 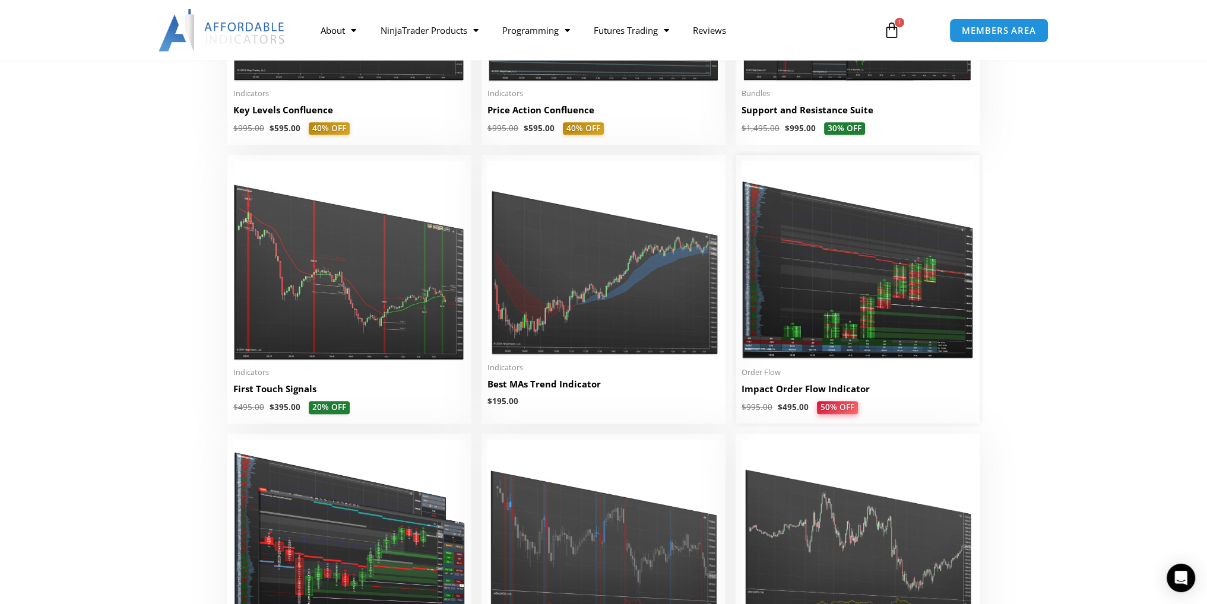 I want to click on h2: Price Action Confluence, so click(x=603, y=110).